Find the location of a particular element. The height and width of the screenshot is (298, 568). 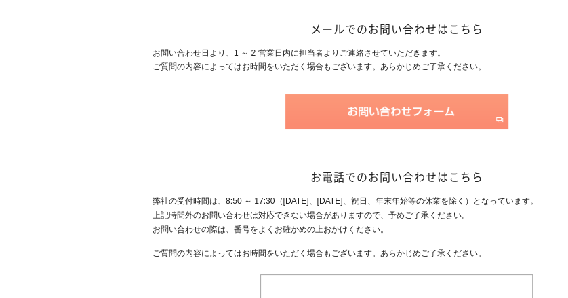

img: お問い合わせフォーム is located at coordinates (397, 111).